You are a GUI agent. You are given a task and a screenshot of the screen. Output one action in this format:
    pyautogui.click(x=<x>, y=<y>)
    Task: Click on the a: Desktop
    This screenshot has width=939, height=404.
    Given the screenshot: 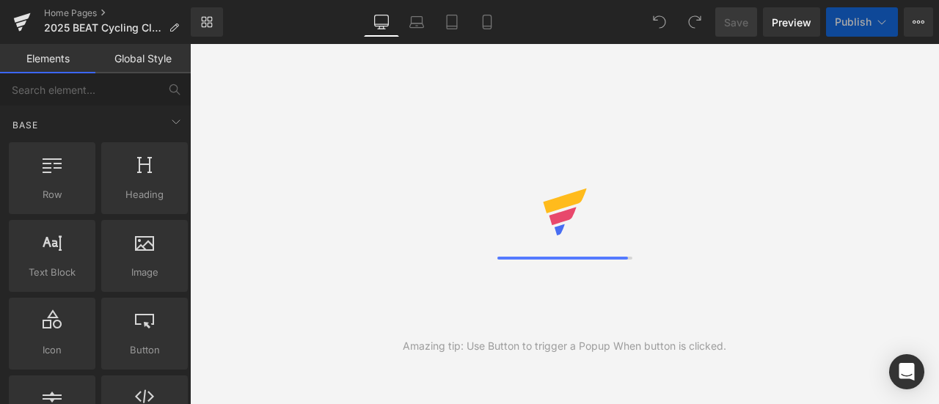 What is the action you would take?
    pyautogui.click(x=381, y=22)
    